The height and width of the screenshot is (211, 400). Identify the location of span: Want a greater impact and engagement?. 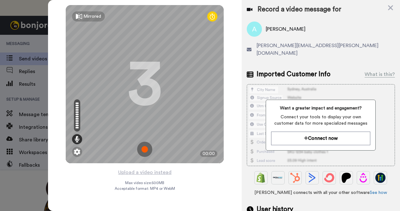
(321, 108).